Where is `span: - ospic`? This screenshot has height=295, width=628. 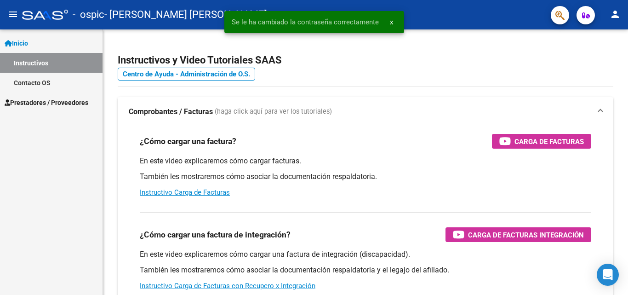
span: - ospic is located at coordinates (88, 15).